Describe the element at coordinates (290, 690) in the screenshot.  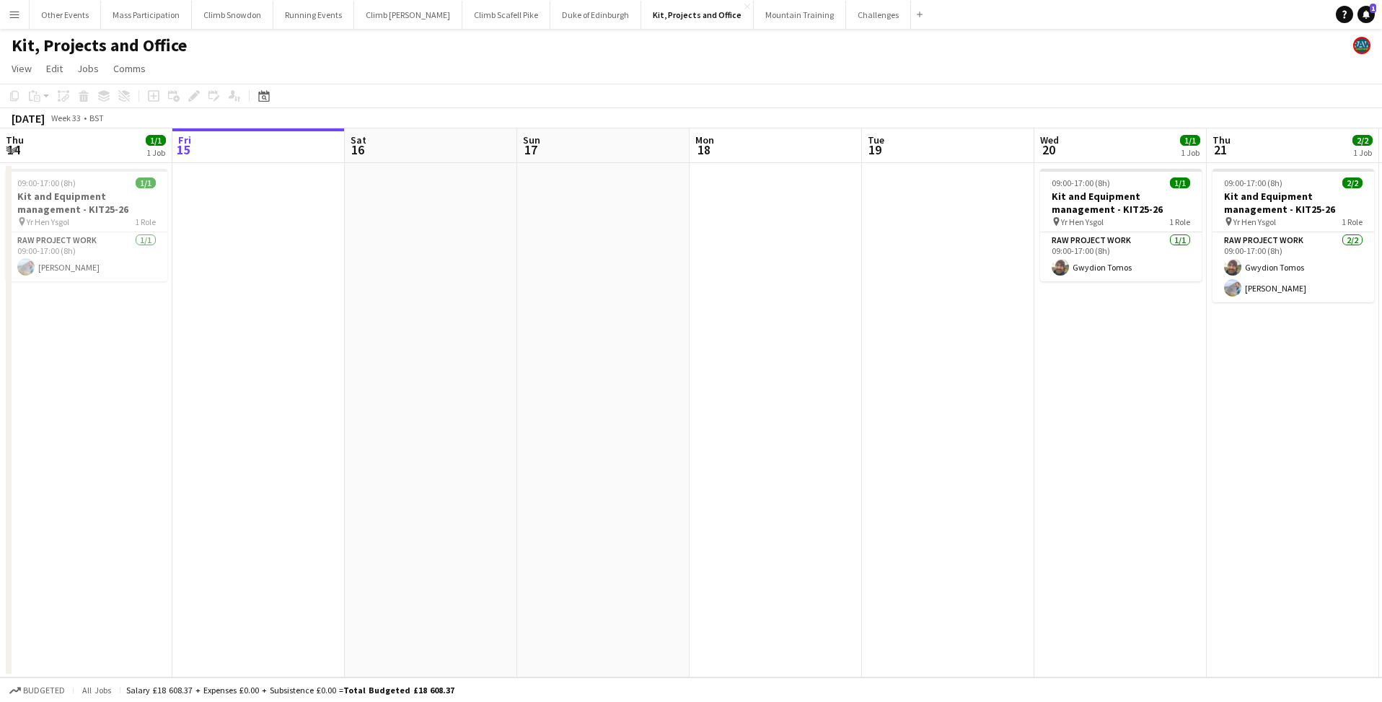
I see `div: Salary £18 608.37 + Expenses £0.00 + Subsistence £0.00 =` at that location.